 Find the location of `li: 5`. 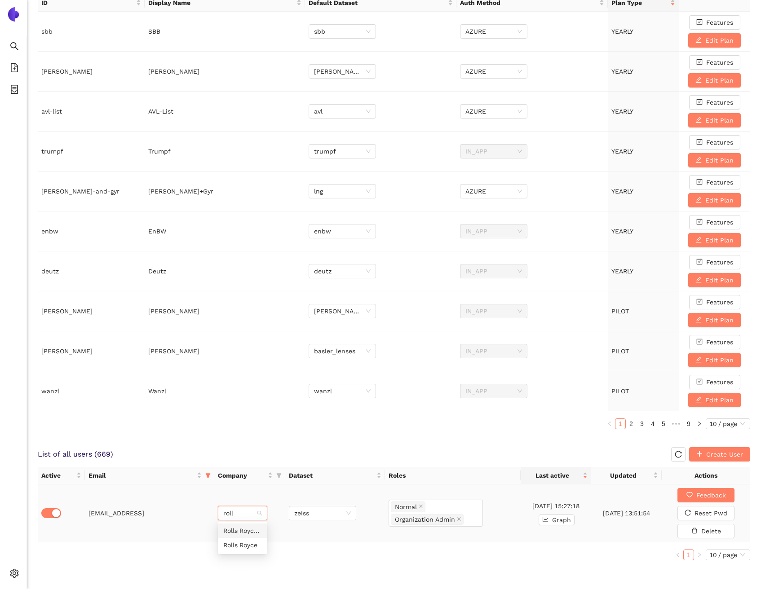

li: 5 is located at coordinates (663, 424).